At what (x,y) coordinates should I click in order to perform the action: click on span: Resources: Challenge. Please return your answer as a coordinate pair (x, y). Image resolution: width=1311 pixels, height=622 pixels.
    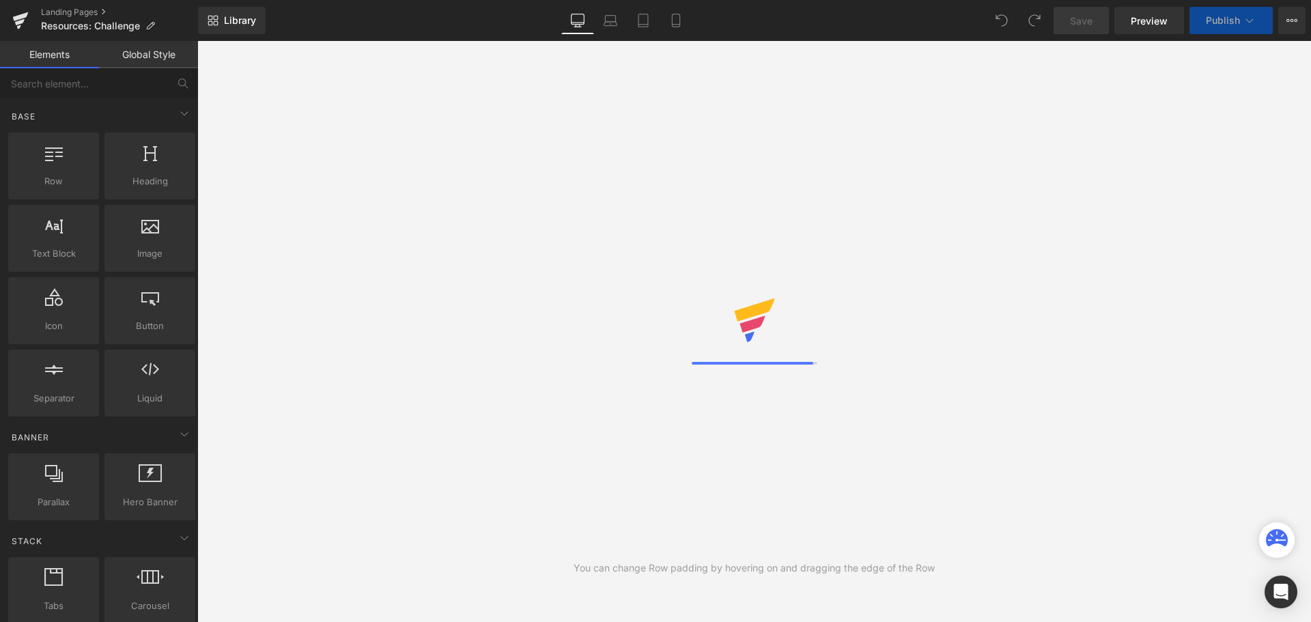
    Looking at the image, I should click on (90, 26).